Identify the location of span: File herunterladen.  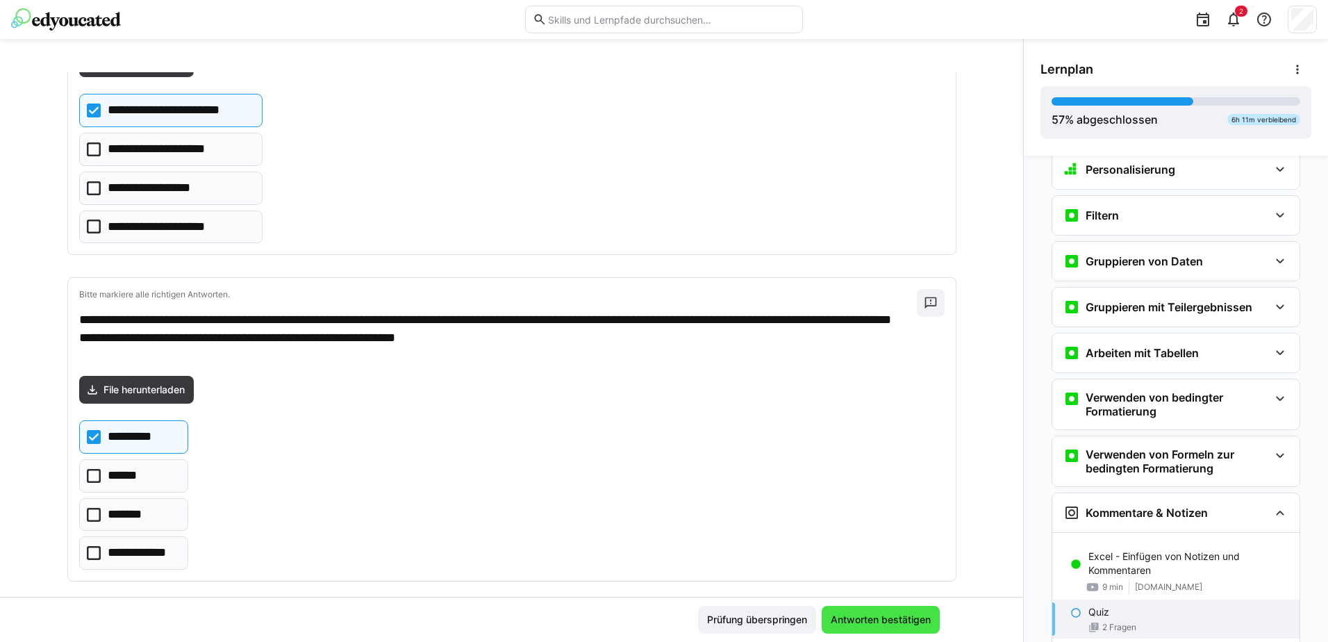
(144, 390).